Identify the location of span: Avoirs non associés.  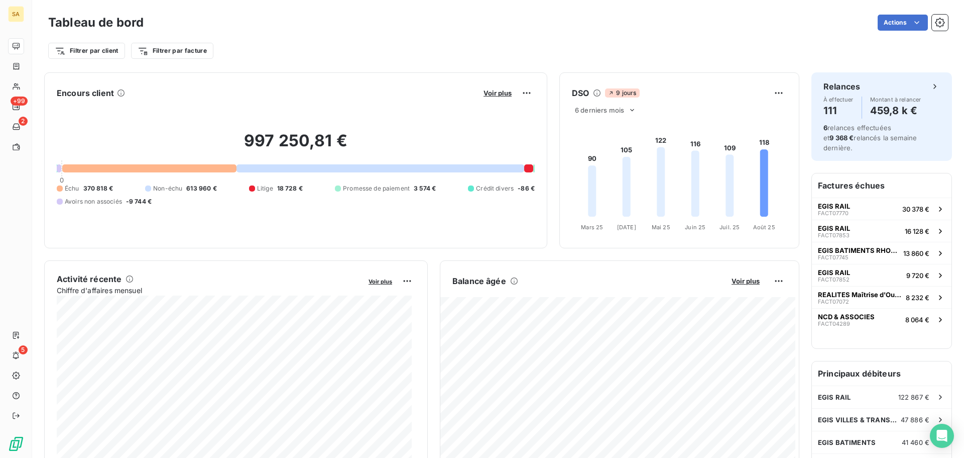
(93, 201).